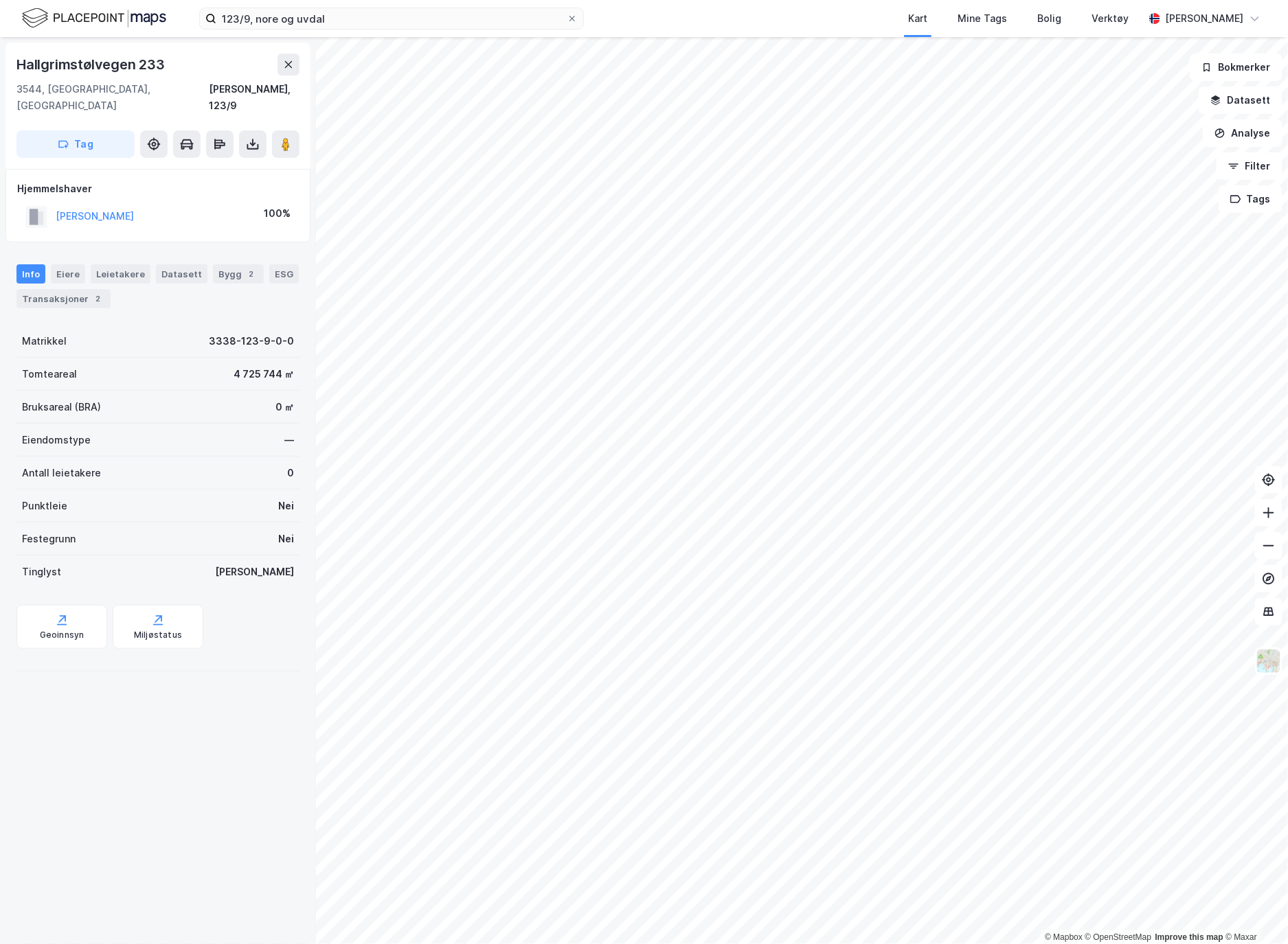 This screenshot has height=944, width=1288. I want to click on input: Søk på adresse, matrikkel, gårdeiere, leietakere eller personer, so click(392, 19).